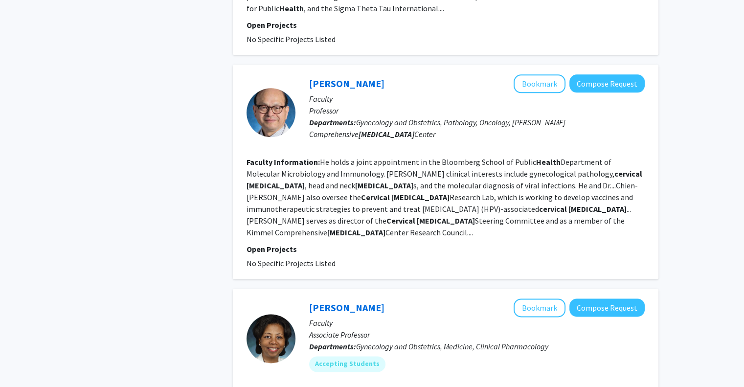 The image size is (744, 387). I want to click on mat-chip: Accepting Students, so click(347, 364).